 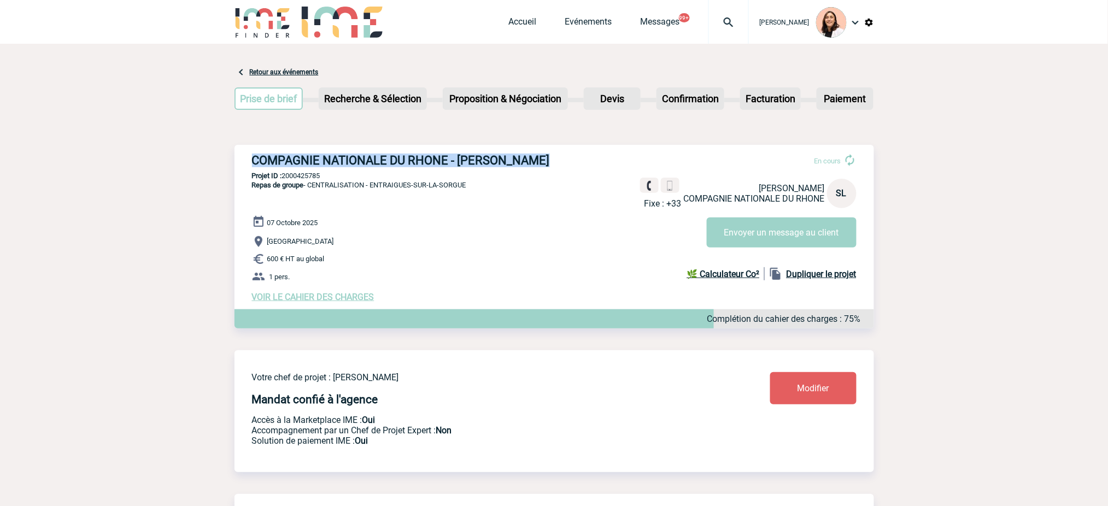 What do you see at coordinates (813, 388) in the screenshot?
I see `span: Modifier` at bounding box center [813, 388].